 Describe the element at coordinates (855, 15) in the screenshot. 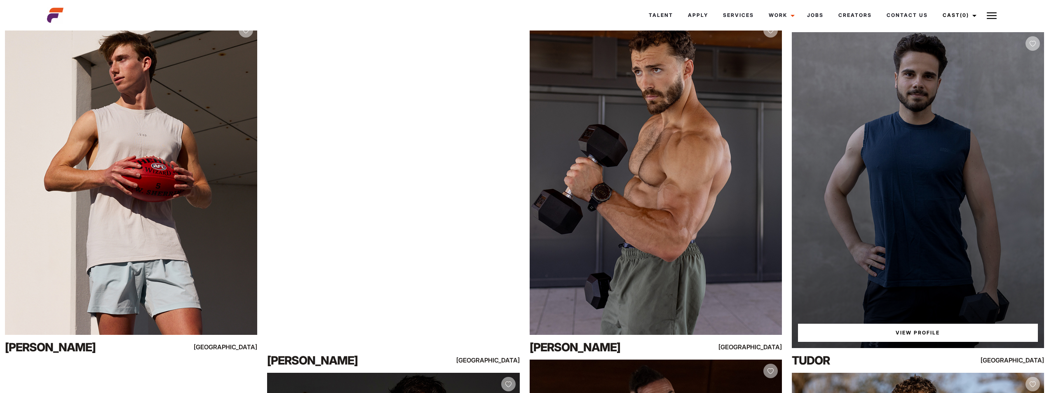

I see `a: Creators` at that location.